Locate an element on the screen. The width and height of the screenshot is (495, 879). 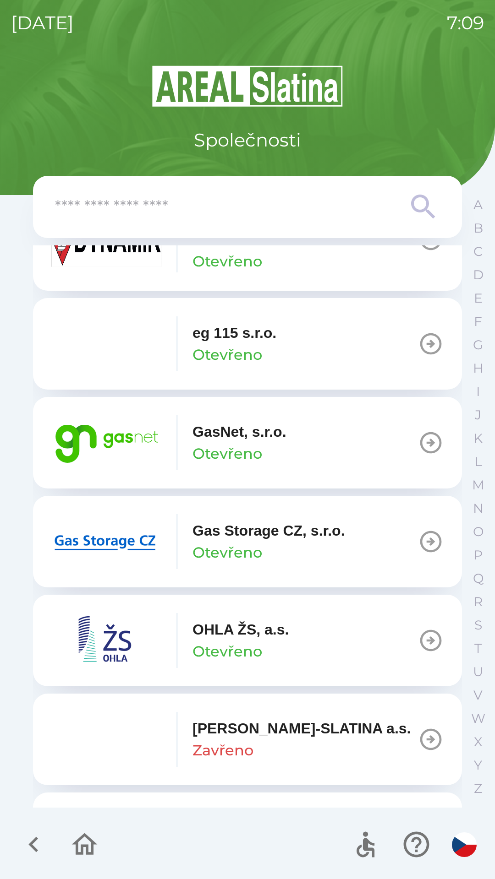
p: M is located at coordinates (478, 485).